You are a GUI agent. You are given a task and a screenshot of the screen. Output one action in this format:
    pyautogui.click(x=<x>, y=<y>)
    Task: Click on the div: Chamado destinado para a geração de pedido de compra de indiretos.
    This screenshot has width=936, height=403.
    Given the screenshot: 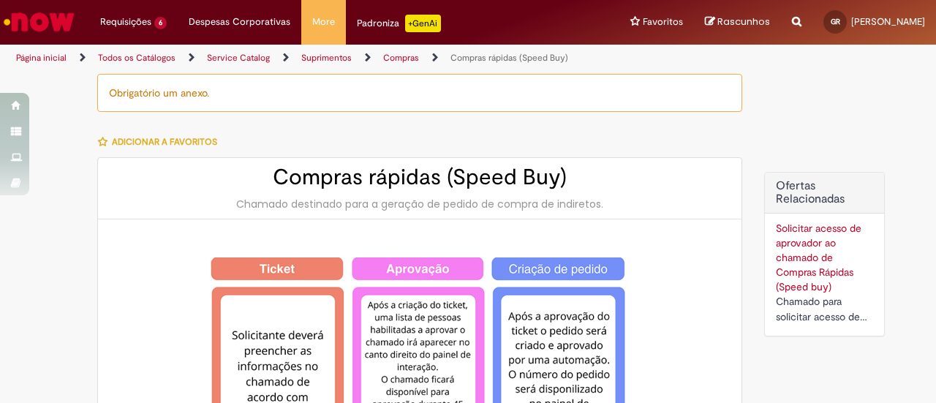 What is the action you would take?
    pyautogui.click(x=420, y=204)
    